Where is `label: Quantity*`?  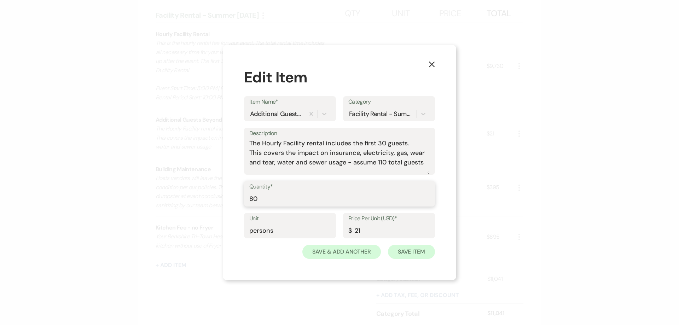
label: Quantity* is located at coordinates (340, 187).